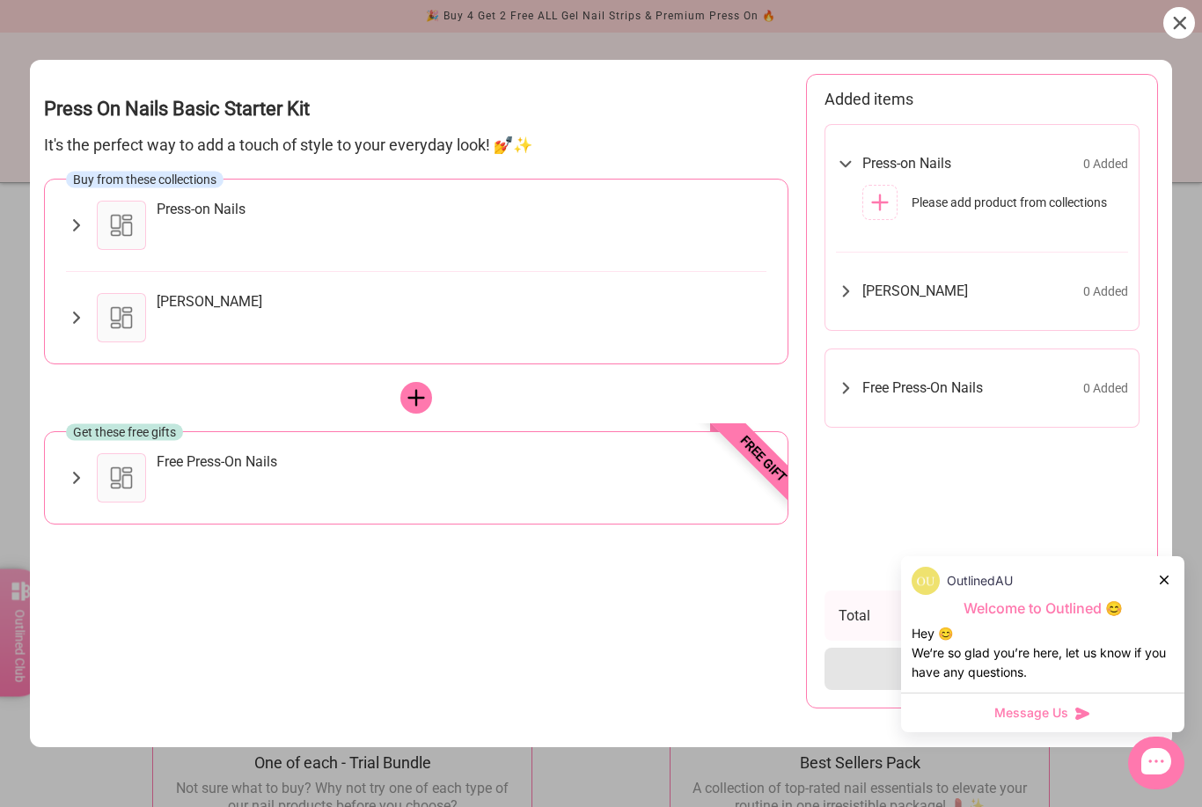 The width and height of the screenshot is (1202, 807). What do you see at coordinates (855, 616) in the screenshot?
I see `span: Total` at bounding box center [855, 616].